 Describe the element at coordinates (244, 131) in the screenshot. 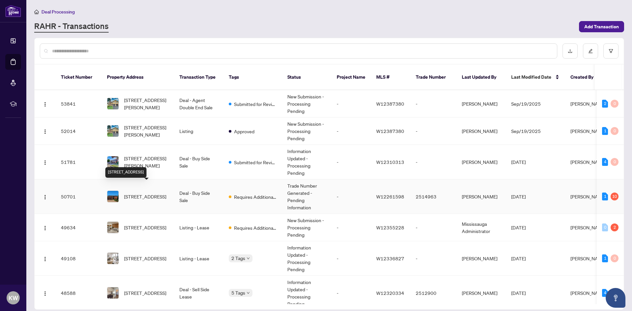

I see `span: Approved` at that location.